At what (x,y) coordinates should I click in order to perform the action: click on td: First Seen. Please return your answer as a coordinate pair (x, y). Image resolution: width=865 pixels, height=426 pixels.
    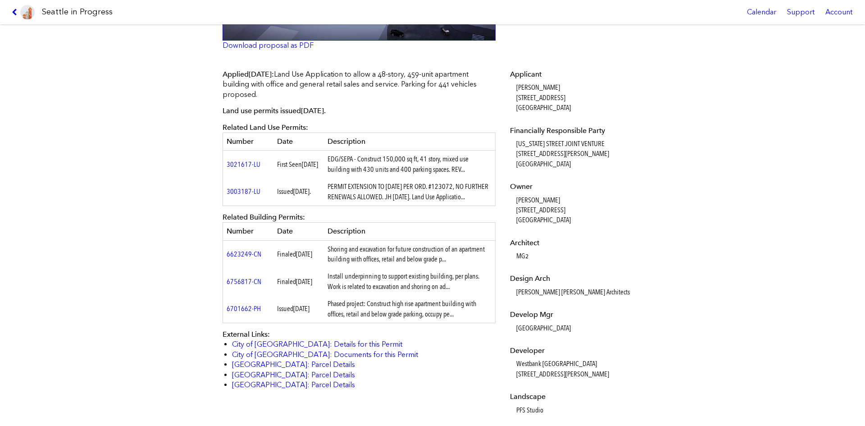
    Looking at the image, I should click on (299, 164).